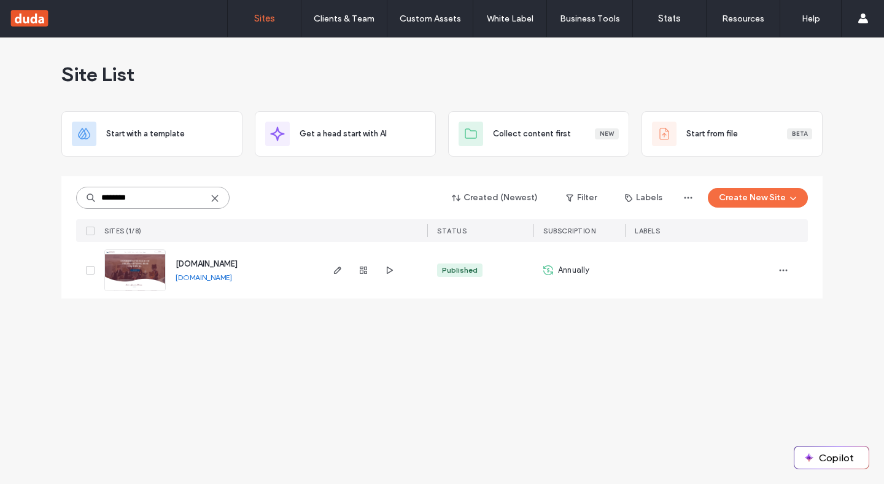 Image resolution: width=884 pixels, height=484 pixels. Describe the element at coordinates (538, 134) in the screenshot. I see `div: Collect content firstNew` at that location.